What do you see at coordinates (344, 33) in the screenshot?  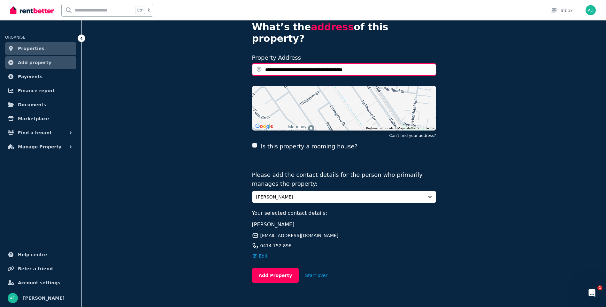 I see `h4: What’s the of this property?` at bounding box center [344, 33].